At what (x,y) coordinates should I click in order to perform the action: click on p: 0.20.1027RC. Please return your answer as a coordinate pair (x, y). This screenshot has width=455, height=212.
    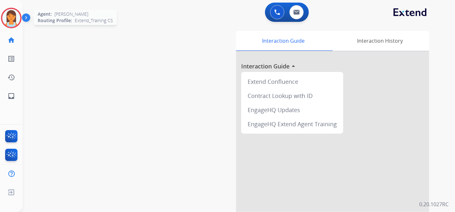
    Looking at the image, I should click on (434, 205).